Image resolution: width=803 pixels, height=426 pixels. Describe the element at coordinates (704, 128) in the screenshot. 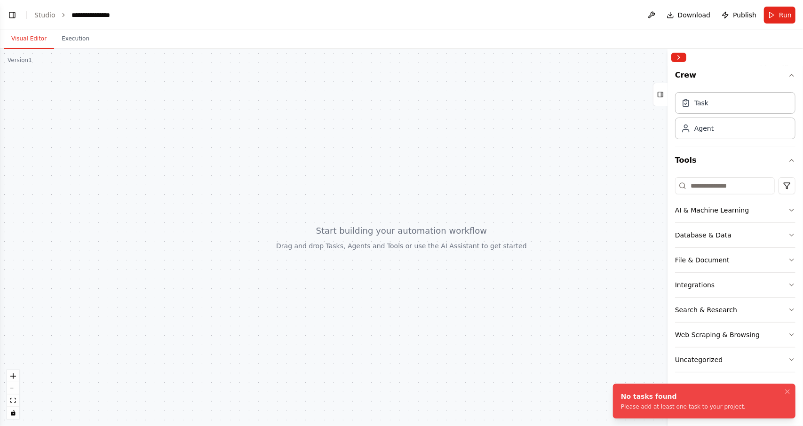

I see `div: Agent` at that location.